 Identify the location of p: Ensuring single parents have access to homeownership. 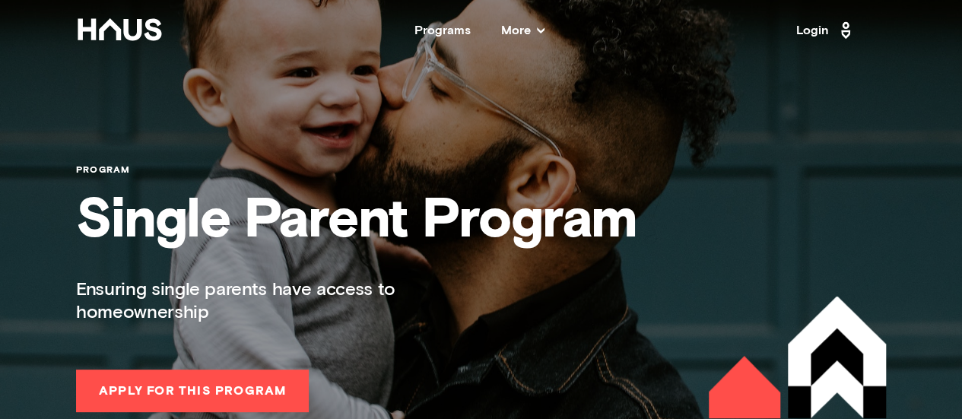
(297, 301).